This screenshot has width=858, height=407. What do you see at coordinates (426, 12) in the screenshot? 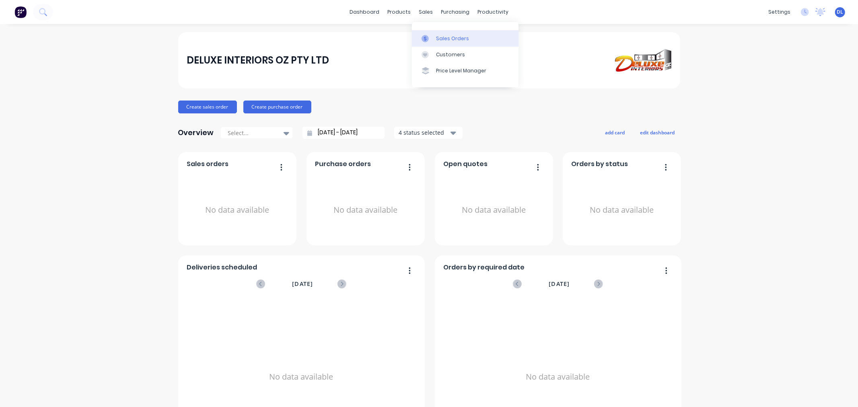
I see `div: sales` at bounding box center [426, 12].